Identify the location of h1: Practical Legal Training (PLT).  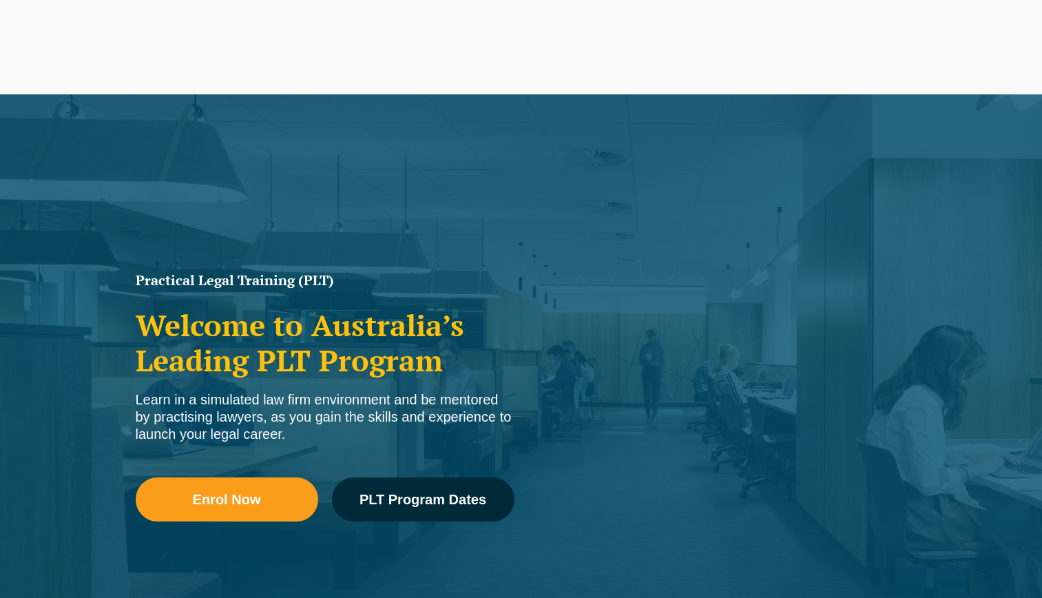
(325, 280).